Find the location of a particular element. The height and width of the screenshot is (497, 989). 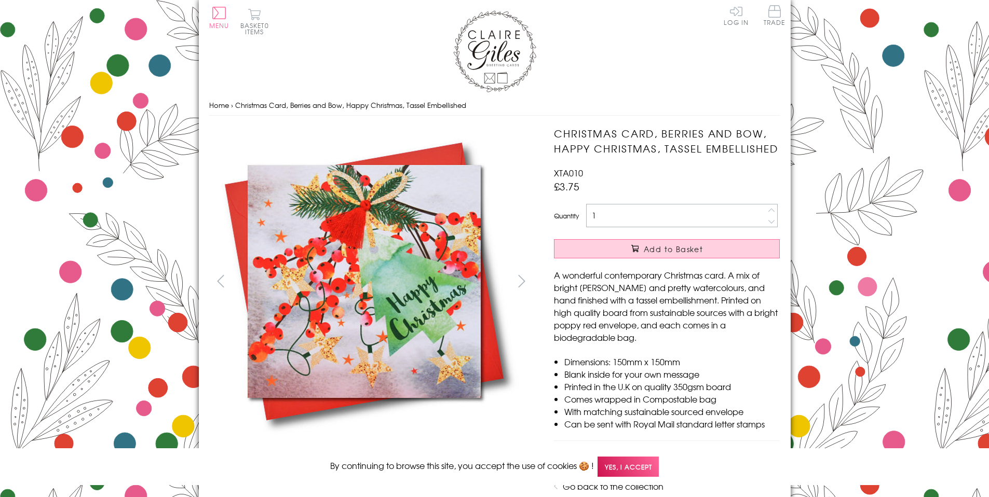

button: prev is located at coordinates (221, 281).